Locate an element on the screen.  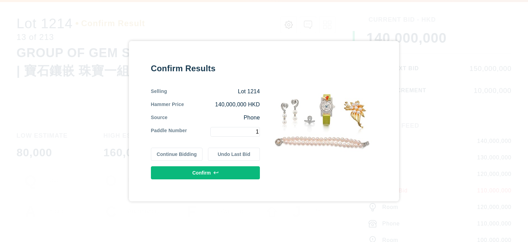
button: Continue Bidding is located at coordinates (177, 154).